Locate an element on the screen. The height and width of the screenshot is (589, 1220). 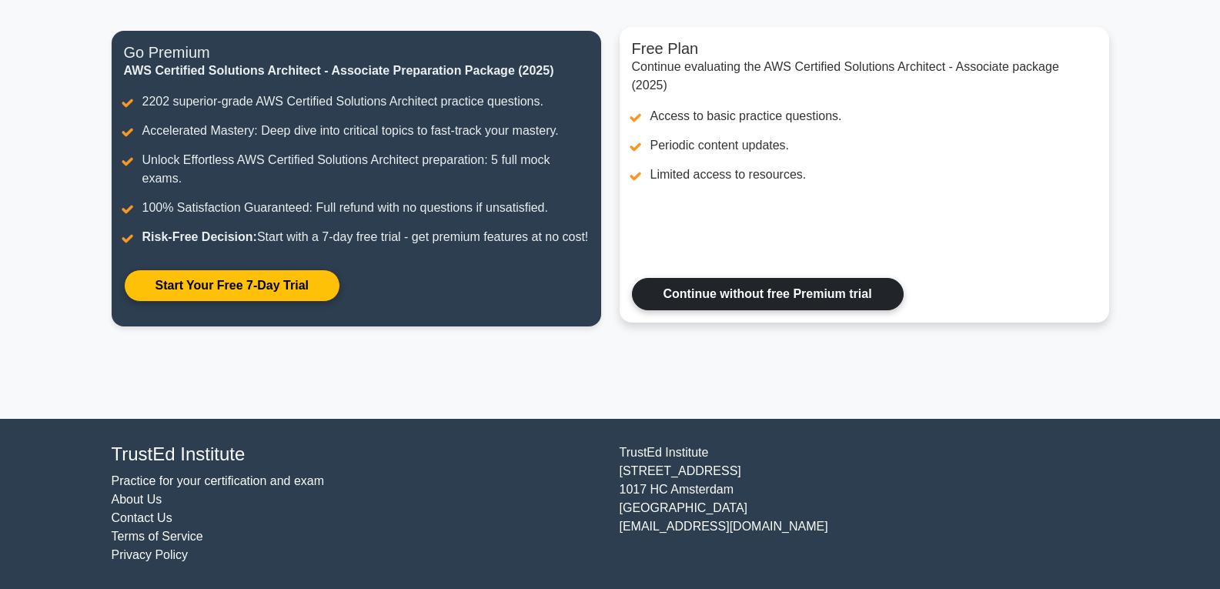
a: About Us is located at coordinates (137, 499).